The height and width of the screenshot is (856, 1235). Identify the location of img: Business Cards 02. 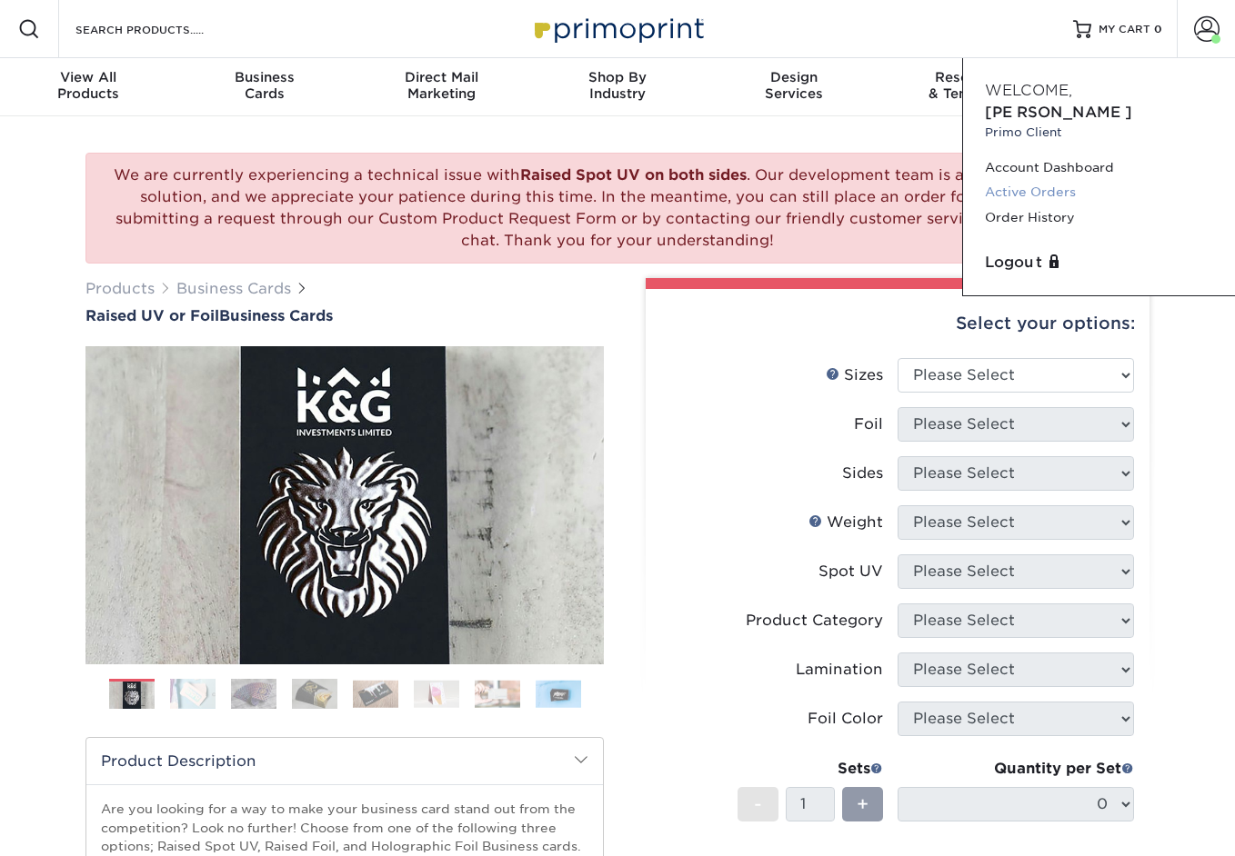
(193, 694).